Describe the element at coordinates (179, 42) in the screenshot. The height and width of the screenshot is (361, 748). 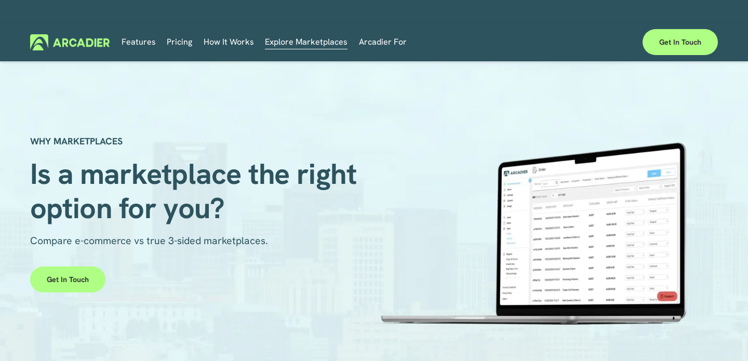
I see `a: Pricing` at that location.